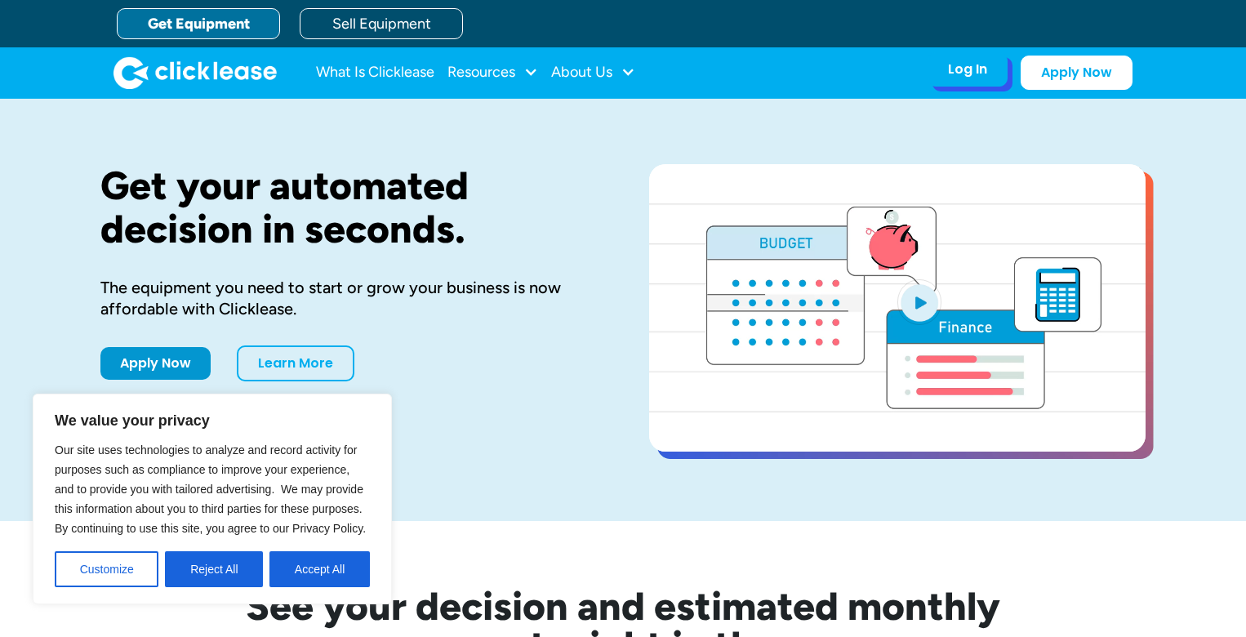 The image size is (1246, 637). What do you see at coordinates (375, 73) in the screenshot?
I see `a: What Is Clicklease` at bounding box center [375, 73].